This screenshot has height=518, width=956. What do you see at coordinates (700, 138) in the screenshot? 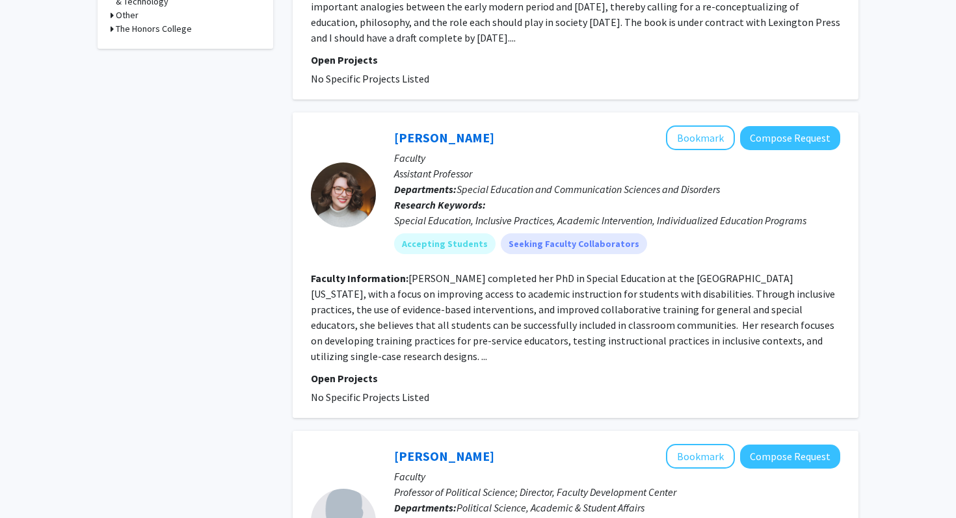
I see `button: Add Sarah Quinn to Bookmarks` at bounding box center [700, 138].